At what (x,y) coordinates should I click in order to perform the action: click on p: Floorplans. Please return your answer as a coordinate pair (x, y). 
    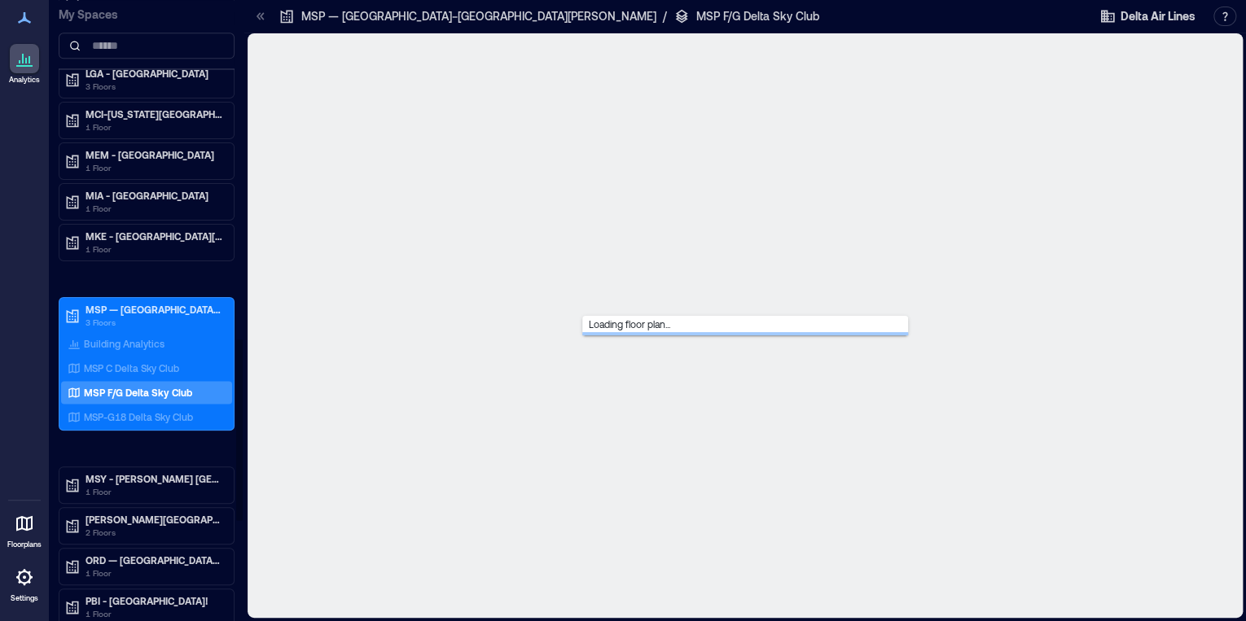
    Looking at the image, I should click on (24, 545).